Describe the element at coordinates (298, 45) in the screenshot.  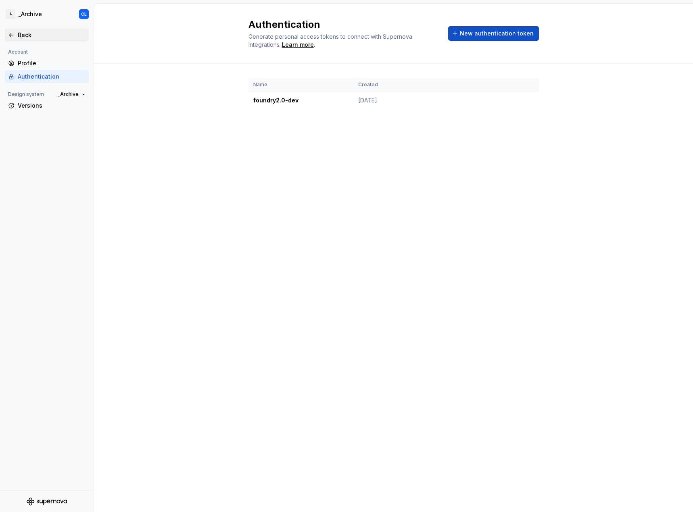
I see `div: Learn more` at that location.